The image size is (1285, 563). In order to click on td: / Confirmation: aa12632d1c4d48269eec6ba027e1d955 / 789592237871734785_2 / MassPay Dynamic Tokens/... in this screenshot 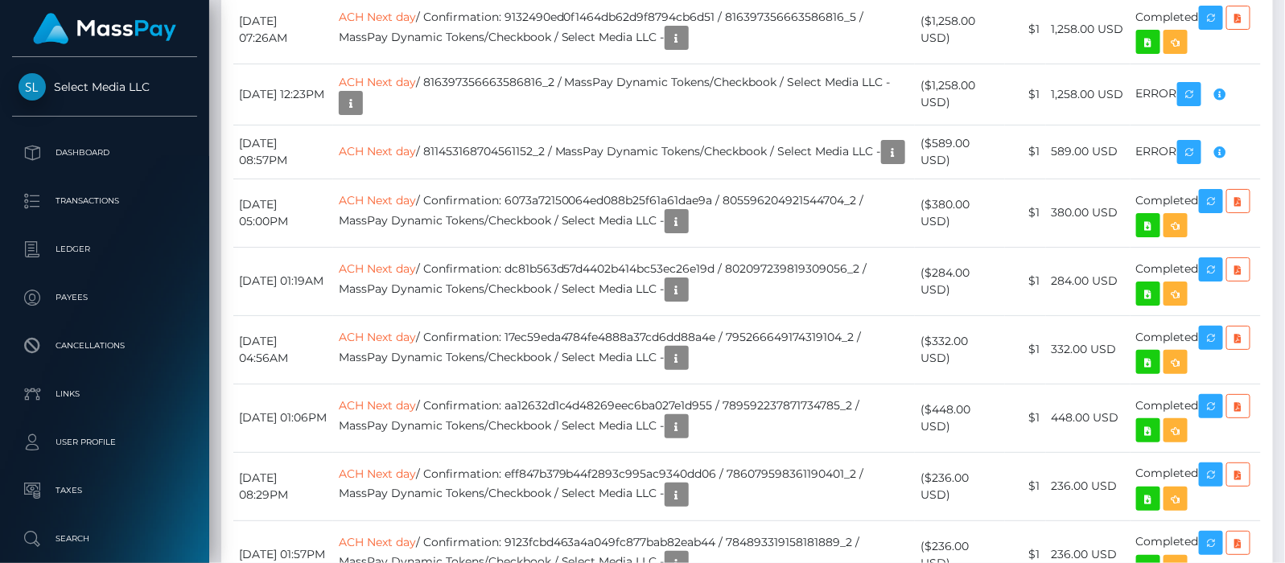, I will do `click(624, 418)`.